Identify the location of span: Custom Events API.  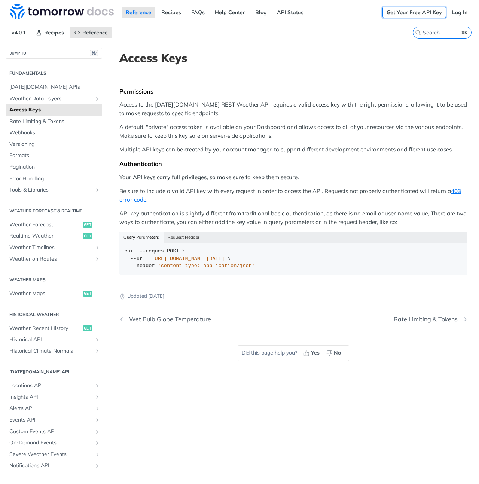
(51, 431).